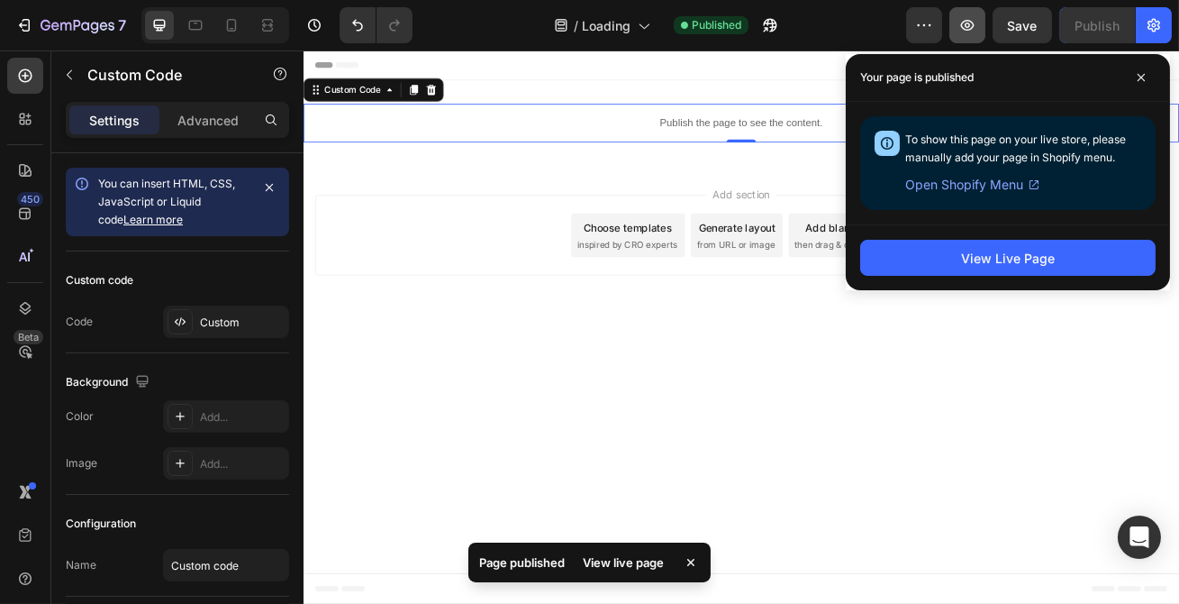  I want to click on div: View live page, so click(624, 562).